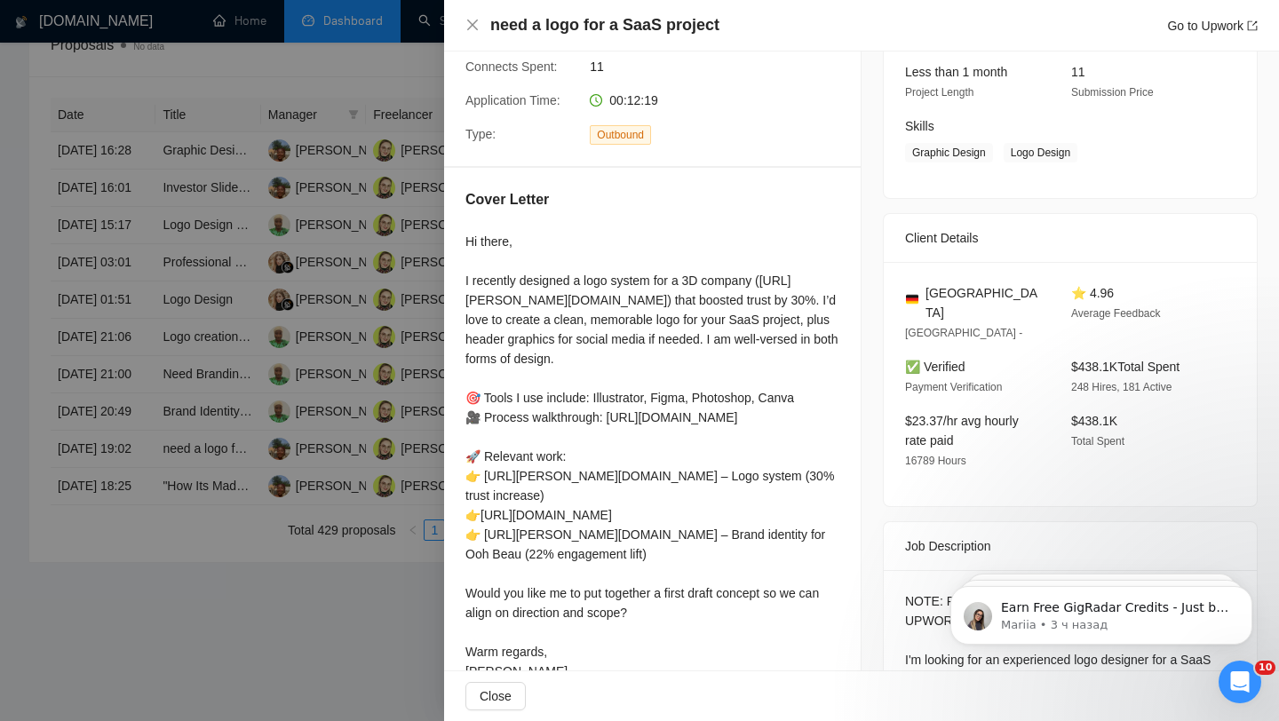 This screenshot has height=721, width=1279. What do you see at coordinates (178, 425) in the screenshot?
I see `button: Поиск по статьям` at bounding box center [178, 425].